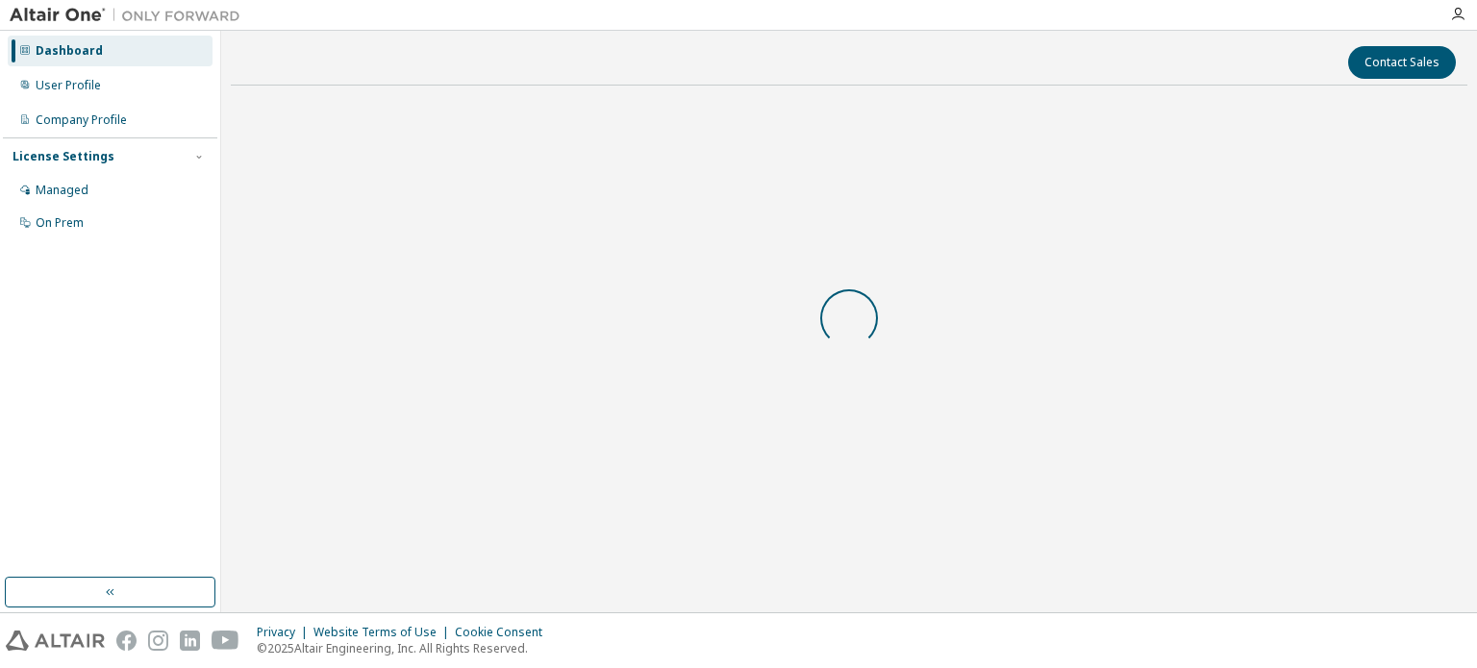 Image resolution: width=1477 pixels, height=668 pixels. Describe the element at coordinates (285, 633) in the screenshot. I see `div: Privacy` at that location.